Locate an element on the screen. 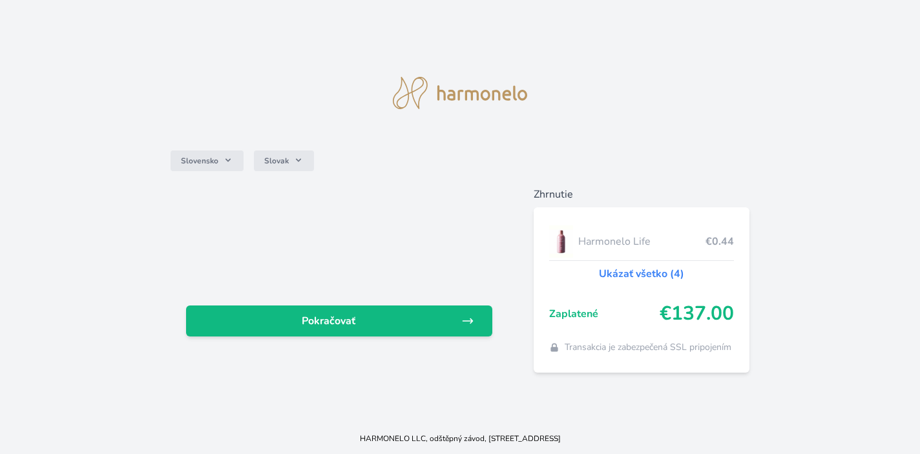 The height and width of the screenshot is (454, 920). span: Slovensko is located at coordinates (200, 161).